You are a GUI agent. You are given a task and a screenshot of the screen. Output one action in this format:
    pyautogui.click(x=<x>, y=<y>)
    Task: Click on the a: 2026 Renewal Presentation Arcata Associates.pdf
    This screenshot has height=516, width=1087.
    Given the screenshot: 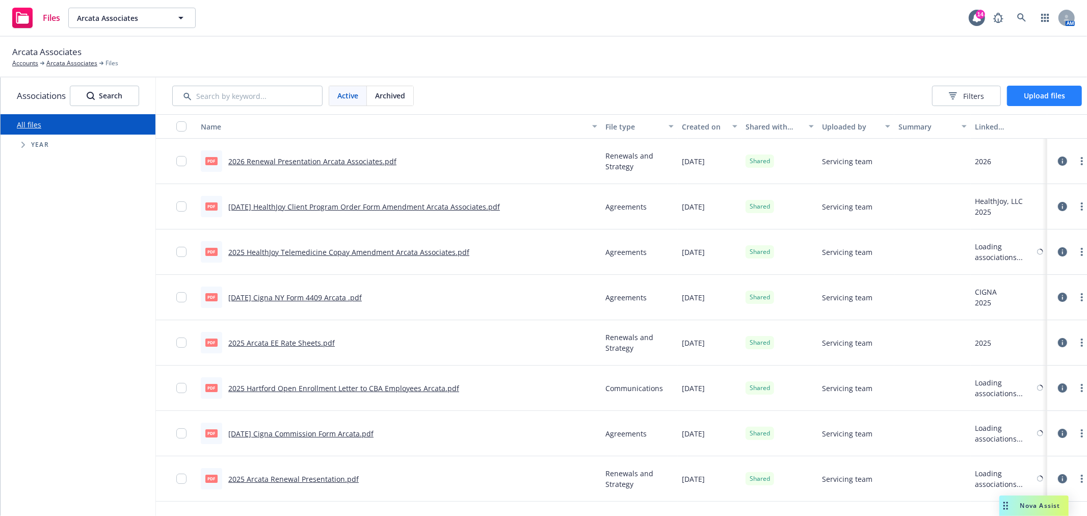 What is the action you would take?
    pyautogui.click(x=312, y=161)
    